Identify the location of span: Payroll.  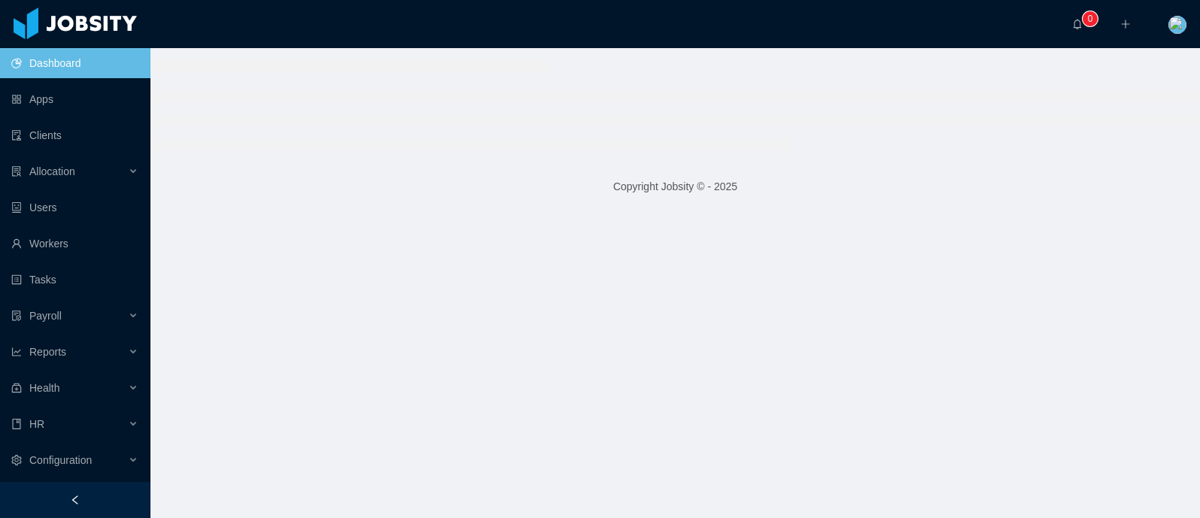
(45, 316).